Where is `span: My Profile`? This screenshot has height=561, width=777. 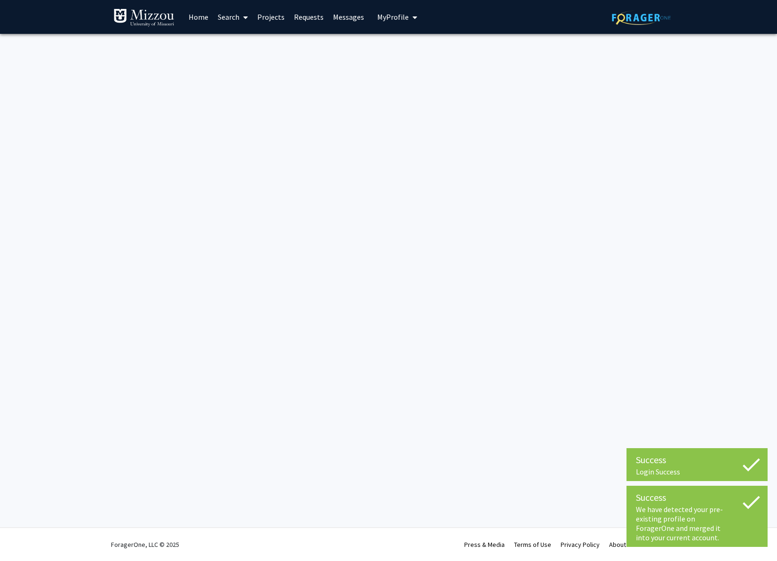 span: My Profile is located at coordinates (392, 17).